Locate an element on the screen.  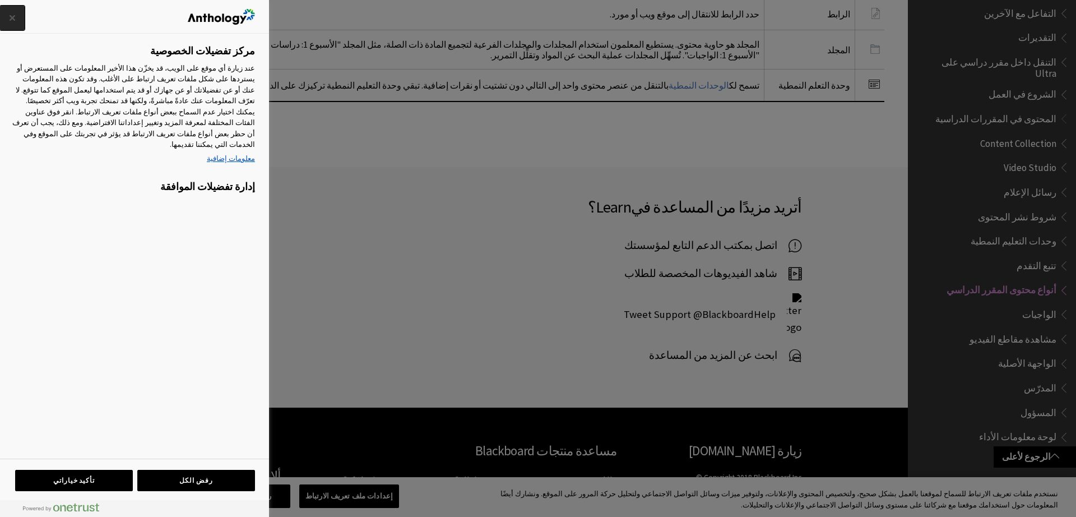
div: عند زيارة أي موقع على الويب، قد يخزّن هذا الأخير المعلومات على المستعرض أو يستردها على شكل ملفات ... is located at coordinates (132, 115).